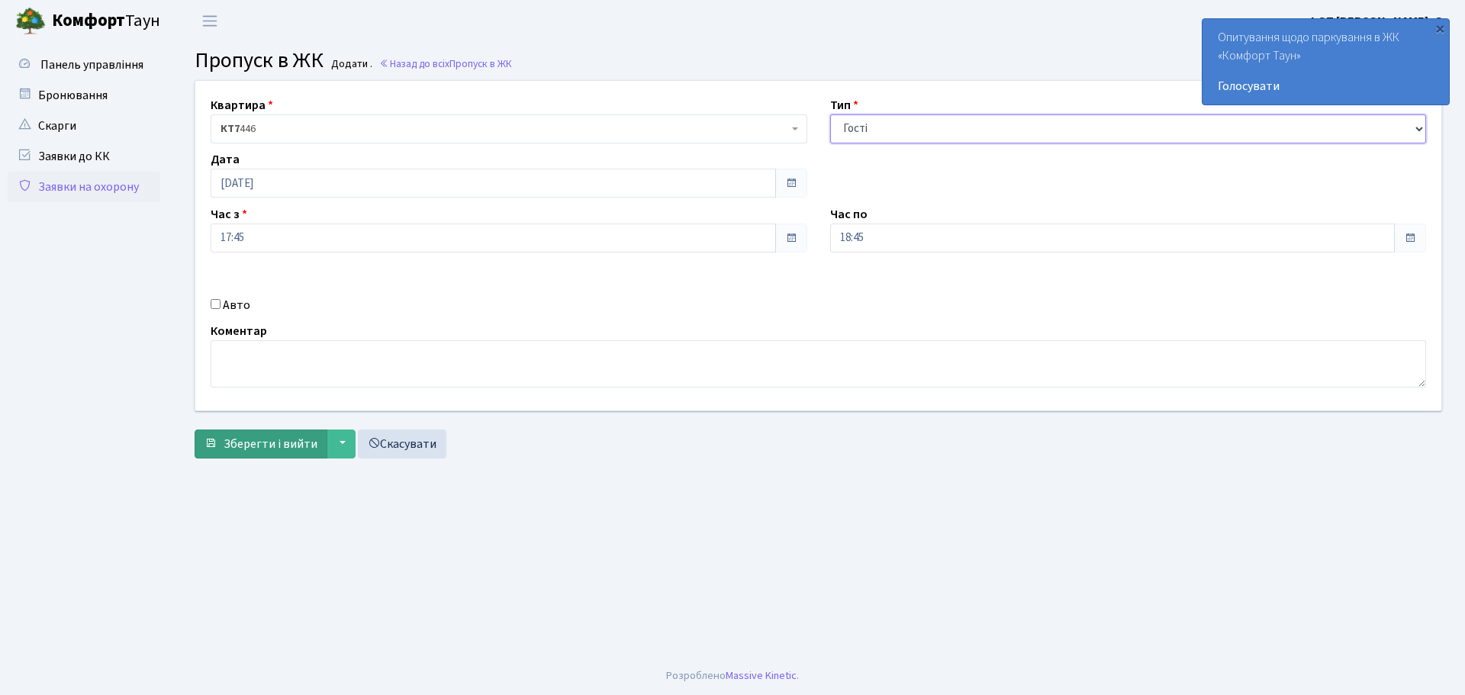 Image resolution: width=1465 pixels, height=695 pixels. I want to click on span: Таун, so click(106, 21).